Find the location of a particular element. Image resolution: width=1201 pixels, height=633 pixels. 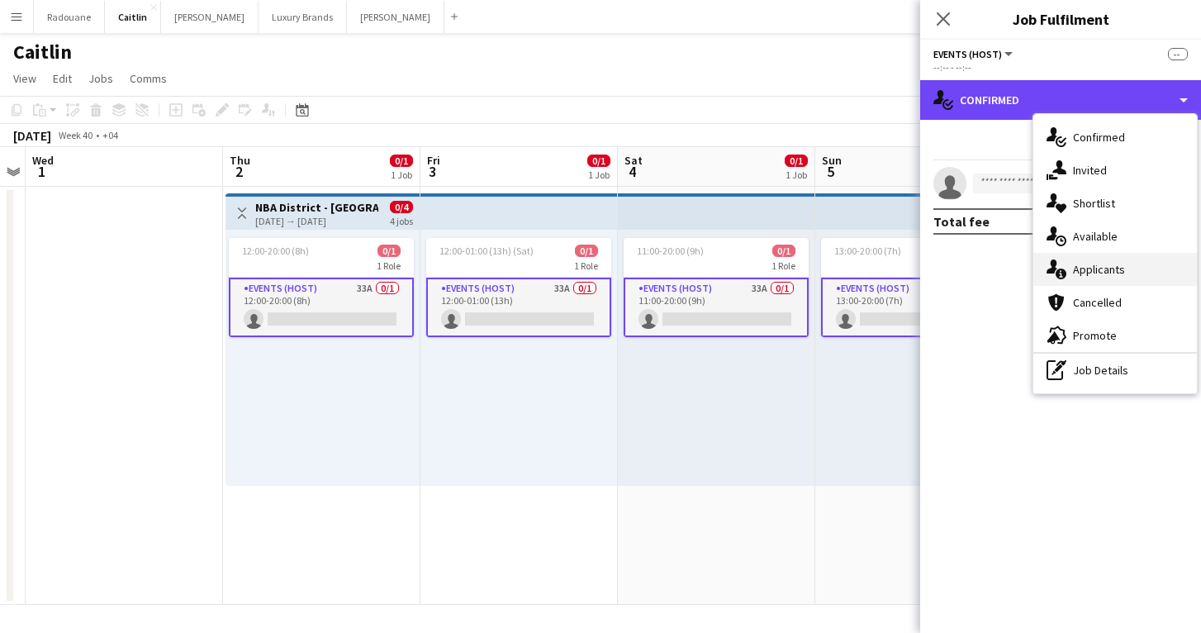

span: Wed is located at coordinates (43, 160).